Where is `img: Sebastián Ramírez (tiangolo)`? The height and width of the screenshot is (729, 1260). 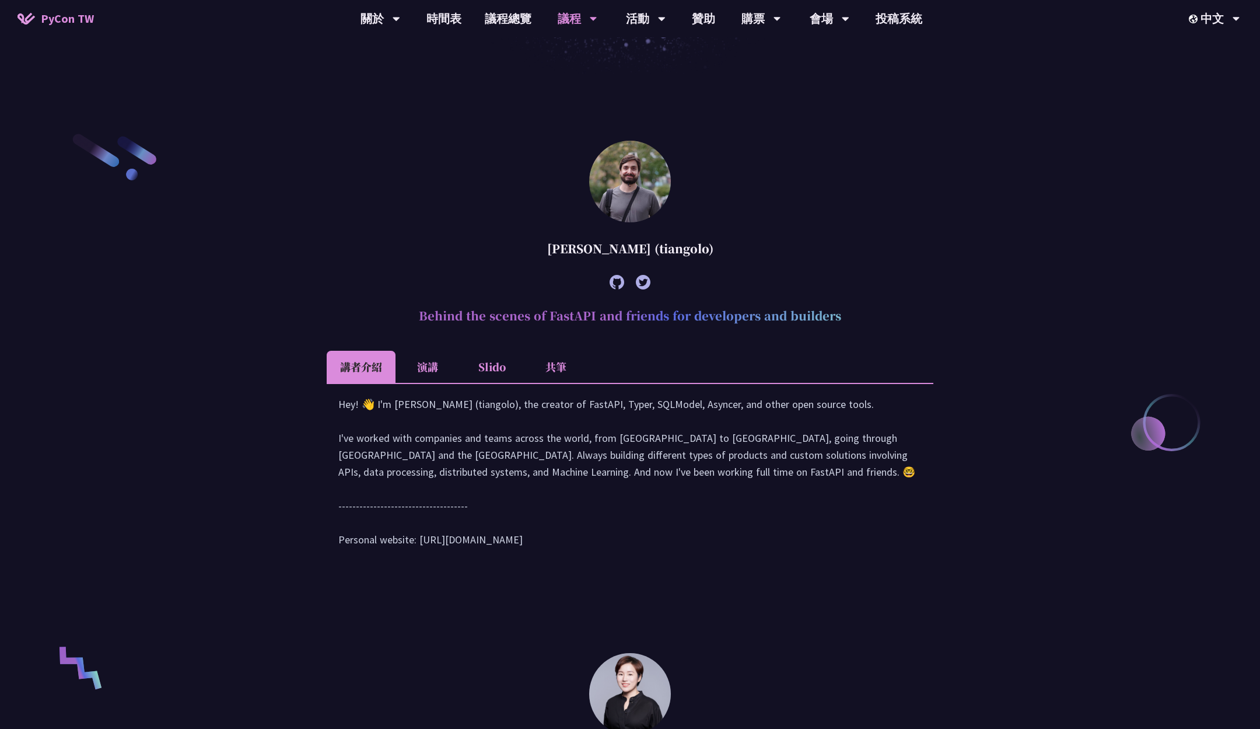 img: Sebastián Ramírez (tiangolo) is located at coordinates (630, 181).